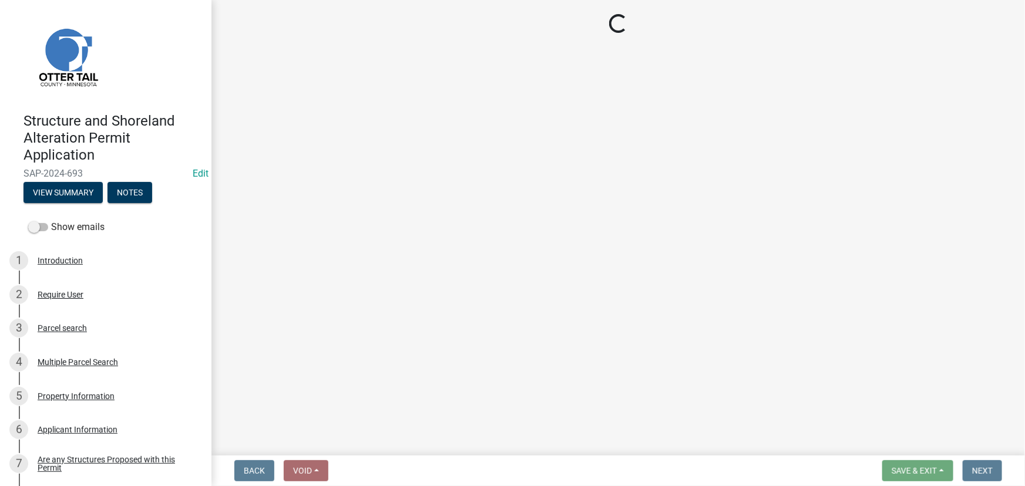 This screenshot has width=1025, height=486. I want to click on span: Void, so click(302, 471).